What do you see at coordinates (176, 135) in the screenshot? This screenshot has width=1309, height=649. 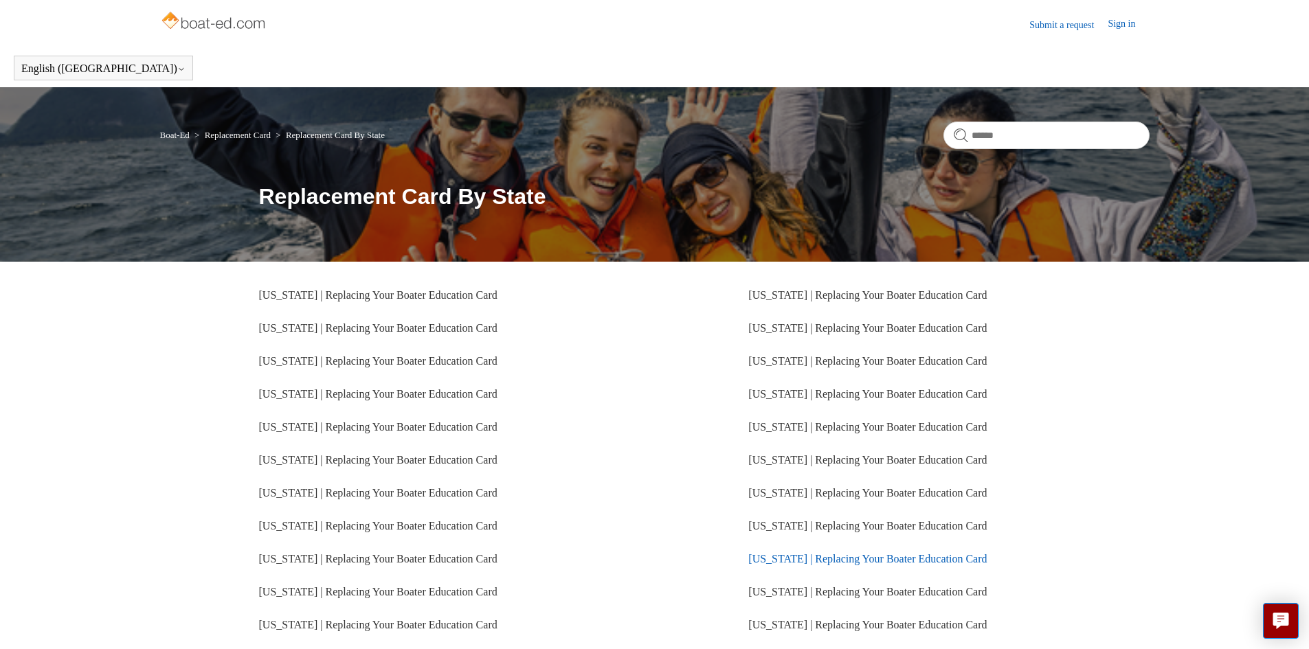 I see `li: Boat-Ed` at bounding box center [176, 135].